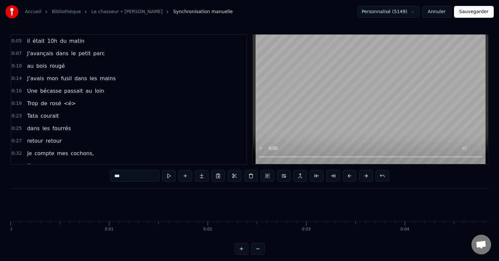 The image size is (499, 261). Describe the element at coordinates (33, 12) in the screenshot. I see `a: Accueil` at that location.